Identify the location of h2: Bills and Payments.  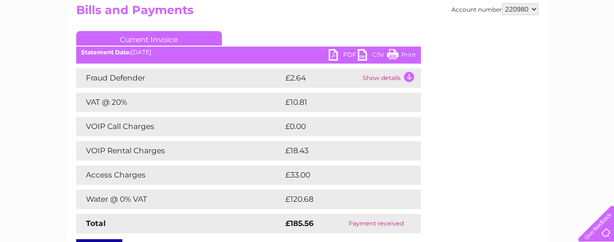
(307, 13).